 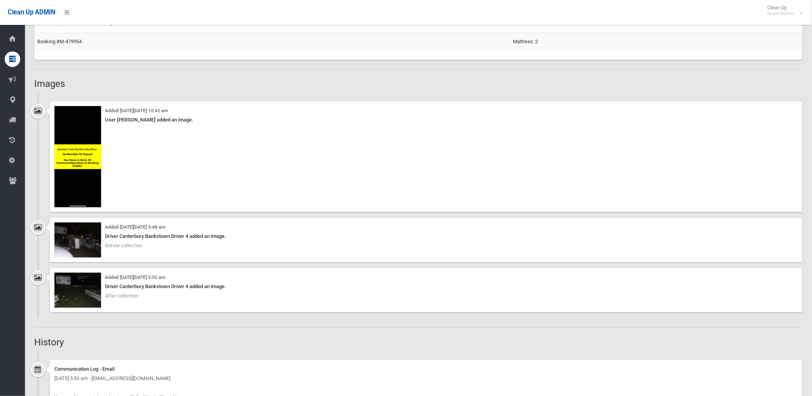 What do you see at coordinates (78, 156) in the screenshot?
I see `img: IMG_1224.png` at bounding box center [78, 156].